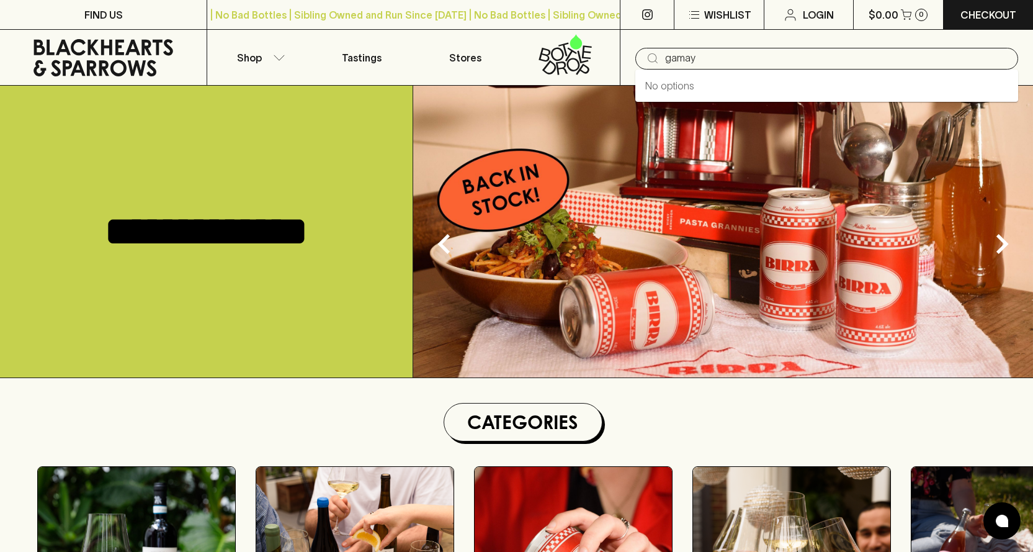 The width and height of the screenshot is (1033, 552). What do you see at coordinates (465, 57) in the screenshot?
I see `a: Stores` at bounding box center [465, 57].